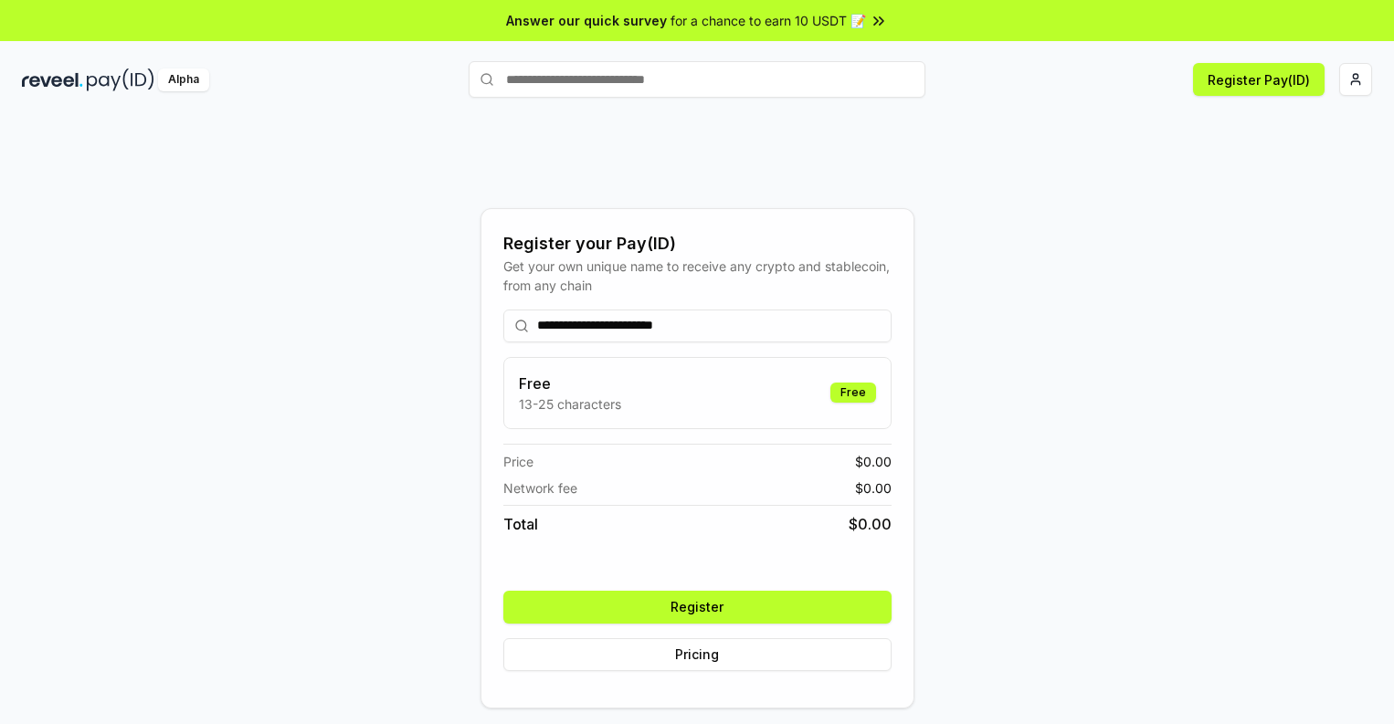 This screenshot has height=724, width=1394. I want to click on span: Price, so click(518, 461).